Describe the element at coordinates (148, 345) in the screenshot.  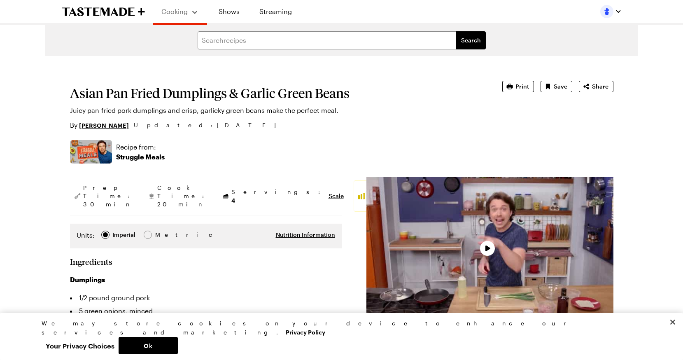
I see `button: Ok` at that location.